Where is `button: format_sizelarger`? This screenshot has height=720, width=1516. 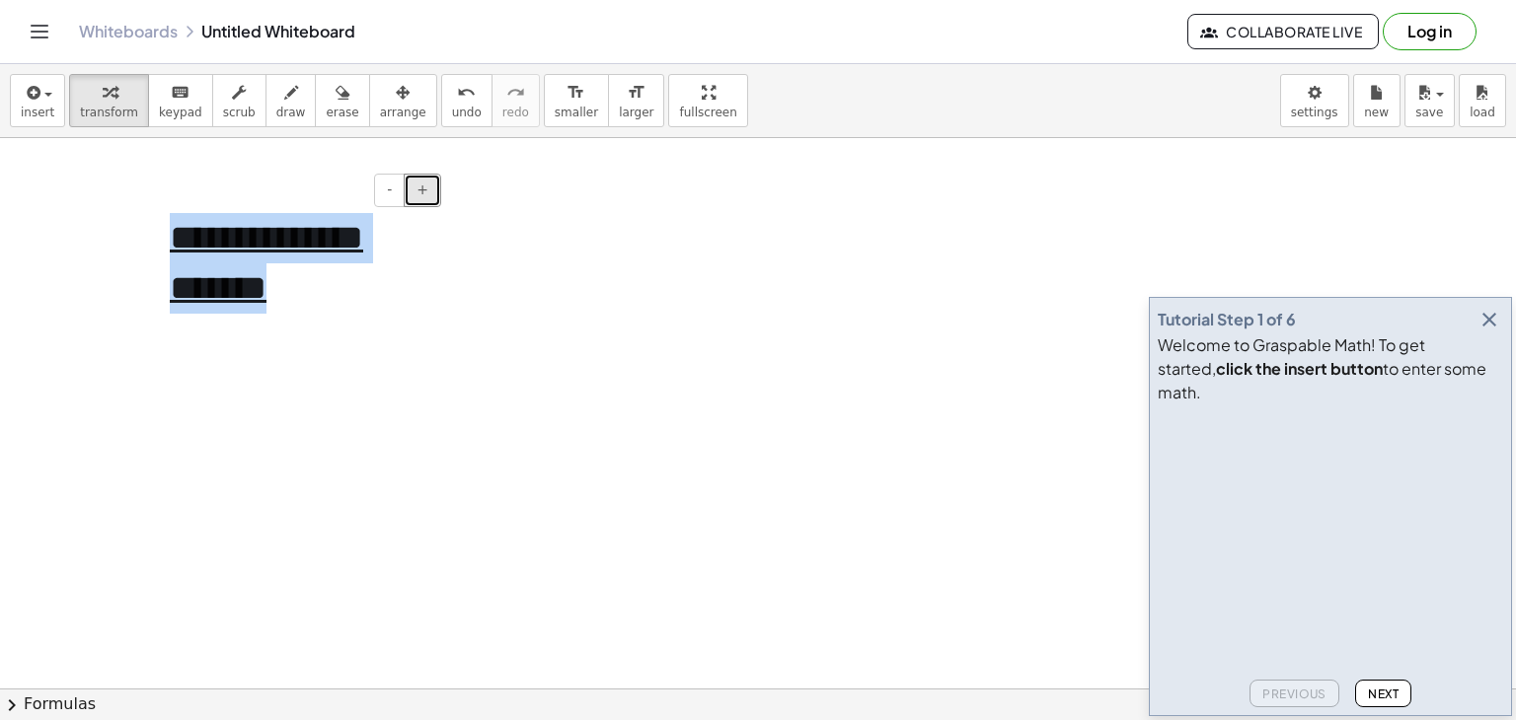
button: format_sizelarger is located at coordinates (635, 101).